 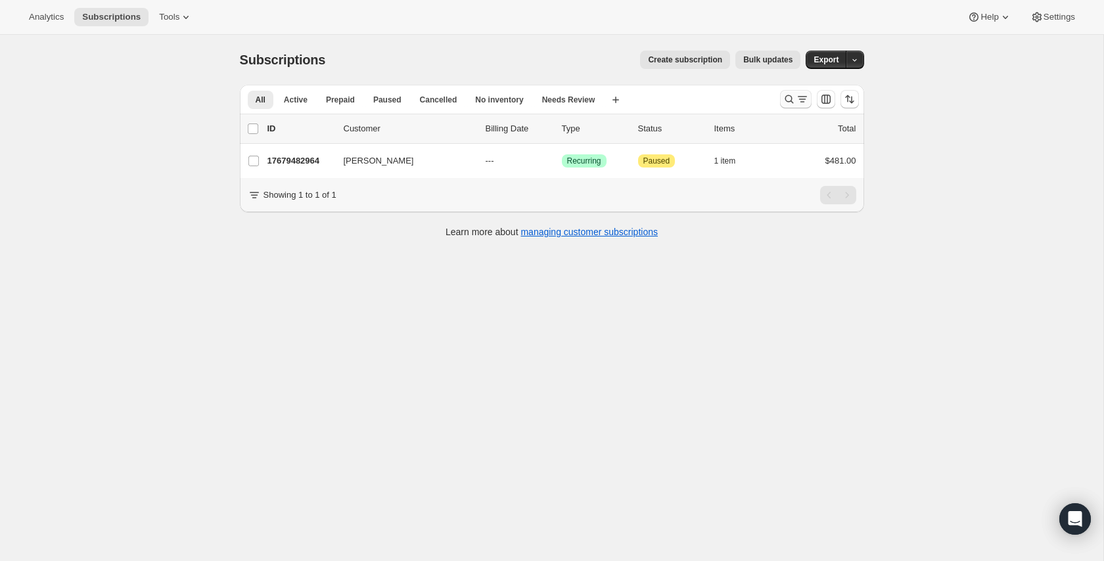 What do you see at coordinates (826, 99) in the screenshot?
I see `button: Customize table column order and visibility` at bounding box center [826, 99].